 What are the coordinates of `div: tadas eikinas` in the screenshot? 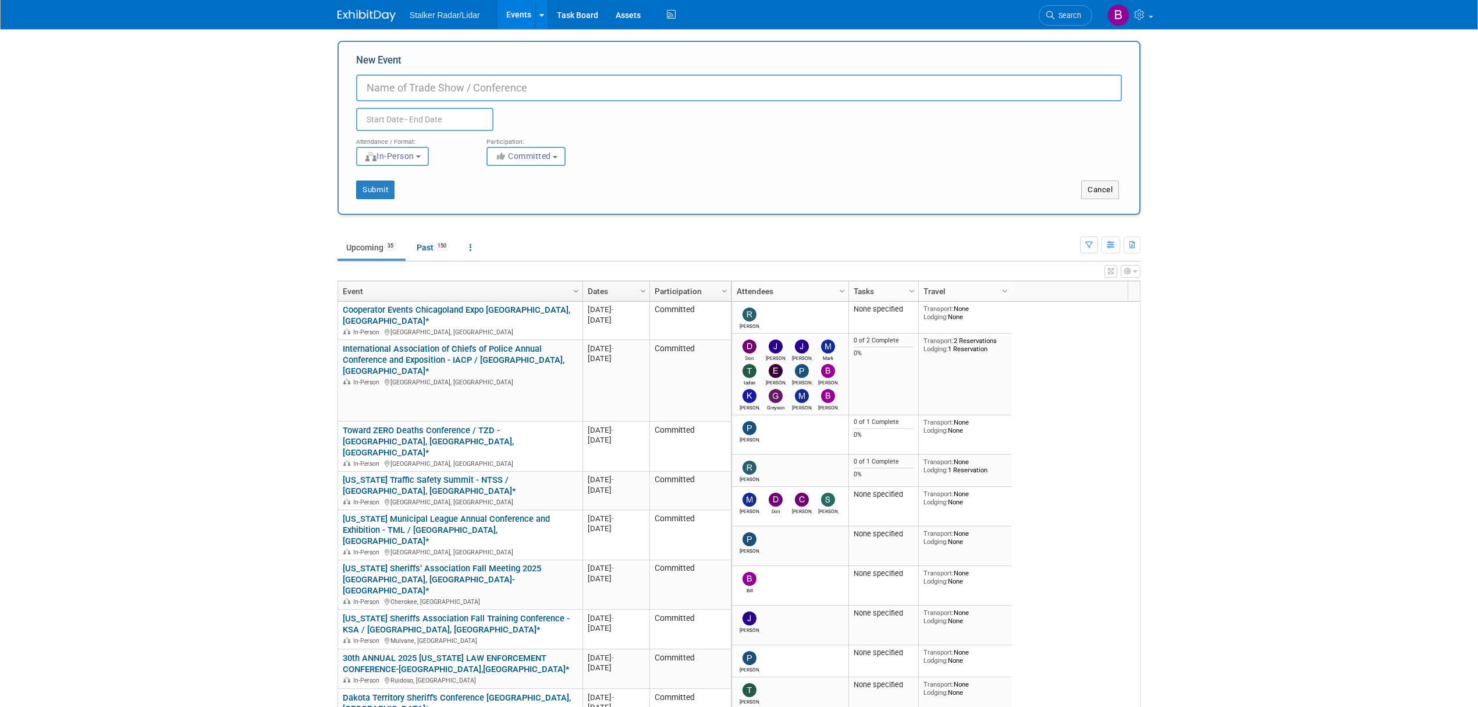 It's located at (750, 381).